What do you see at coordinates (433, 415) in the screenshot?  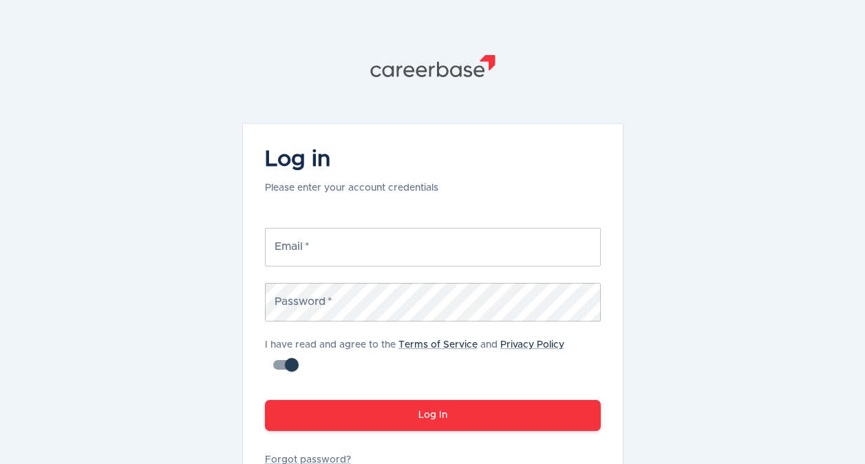 I see `button: Log In` at bounding box center [433, 415].